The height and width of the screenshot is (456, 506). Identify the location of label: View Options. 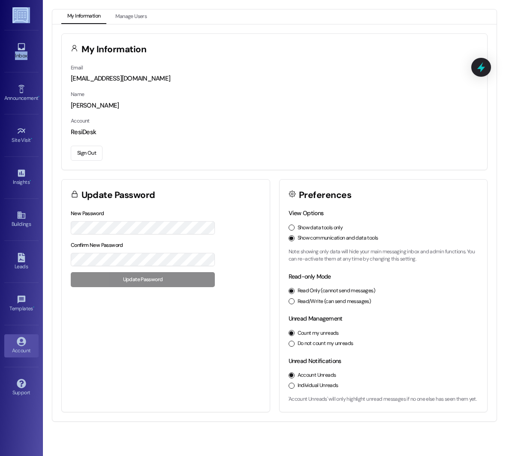
(306, 213).